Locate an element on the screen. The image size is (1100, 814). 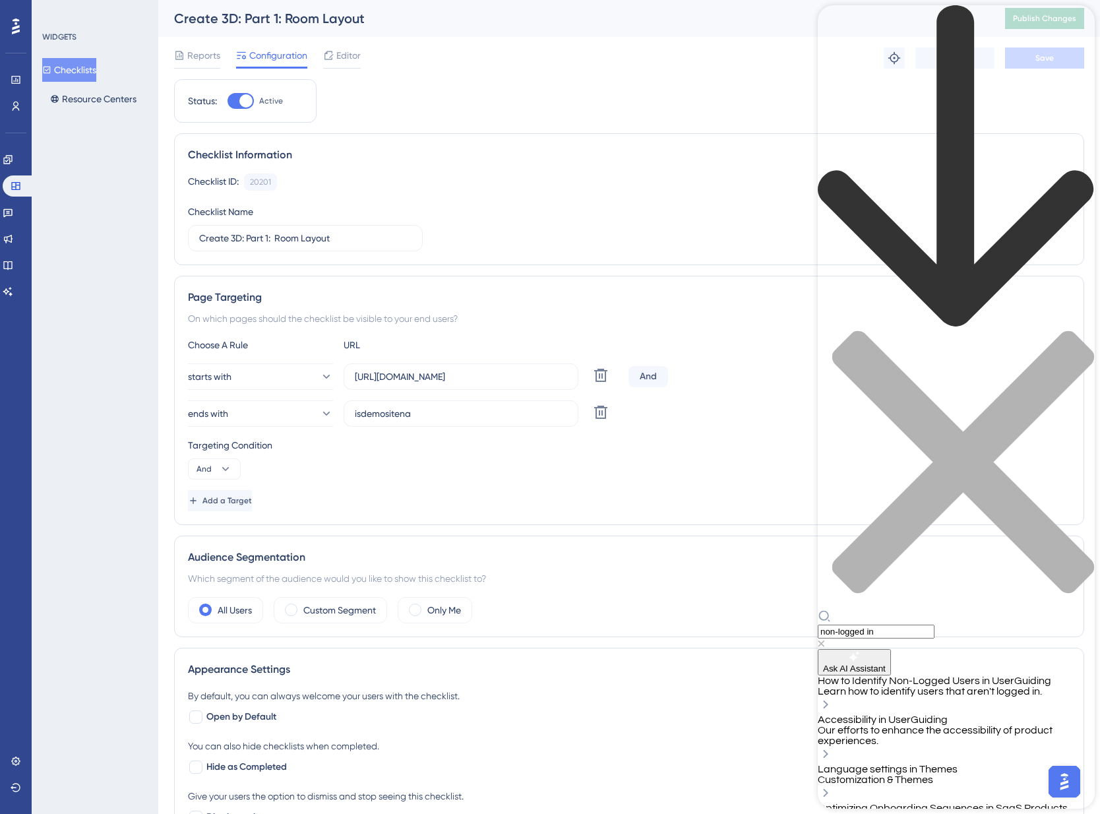
span: And is located at coordinates (204, 469).